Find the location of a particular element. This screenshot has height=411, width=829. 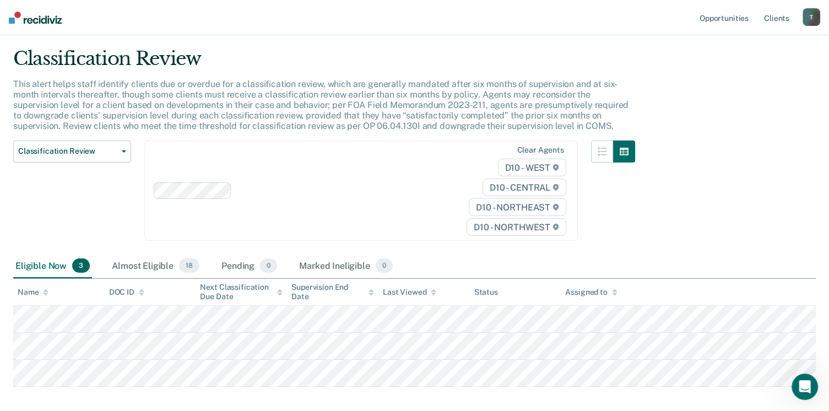

span: D10 - NORTHWEST is located at coordinates (516, 227).